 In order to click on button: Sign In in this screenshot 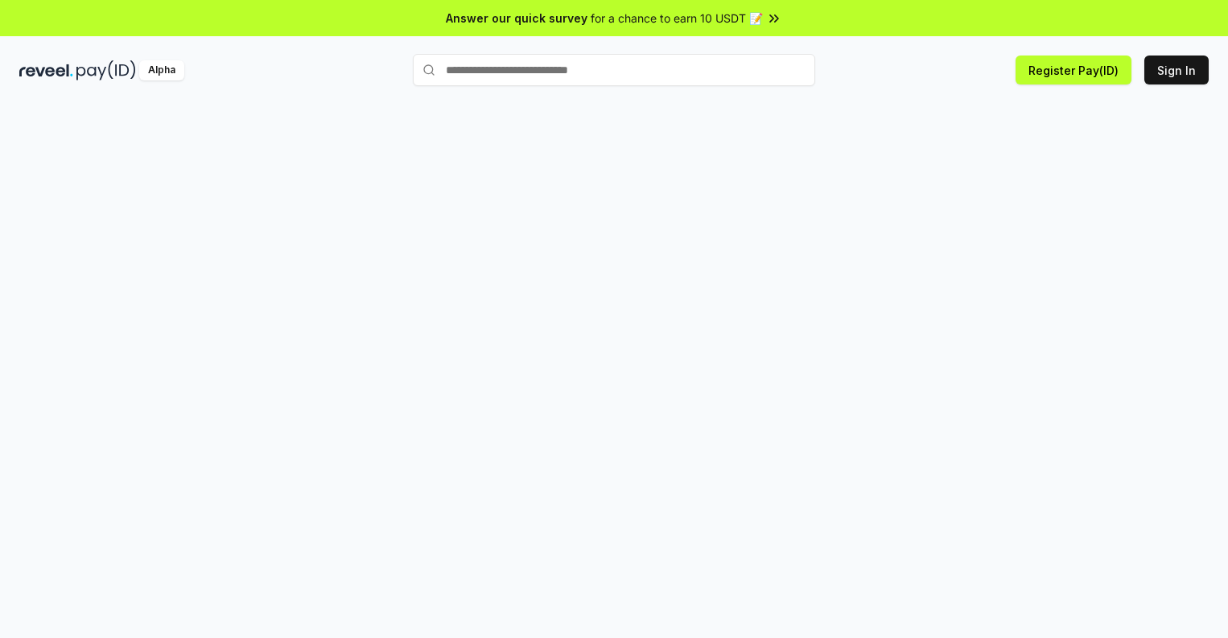, I will do `click(1177, 70)`.